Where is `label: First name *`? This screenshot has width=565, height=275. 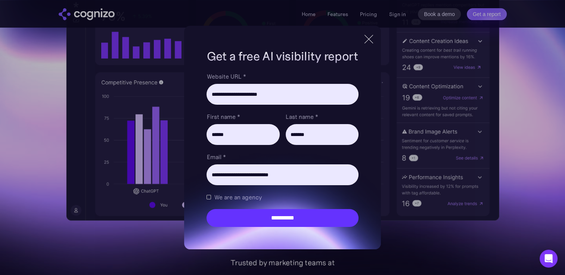 label: First name * is located at coordinates (243, 117).